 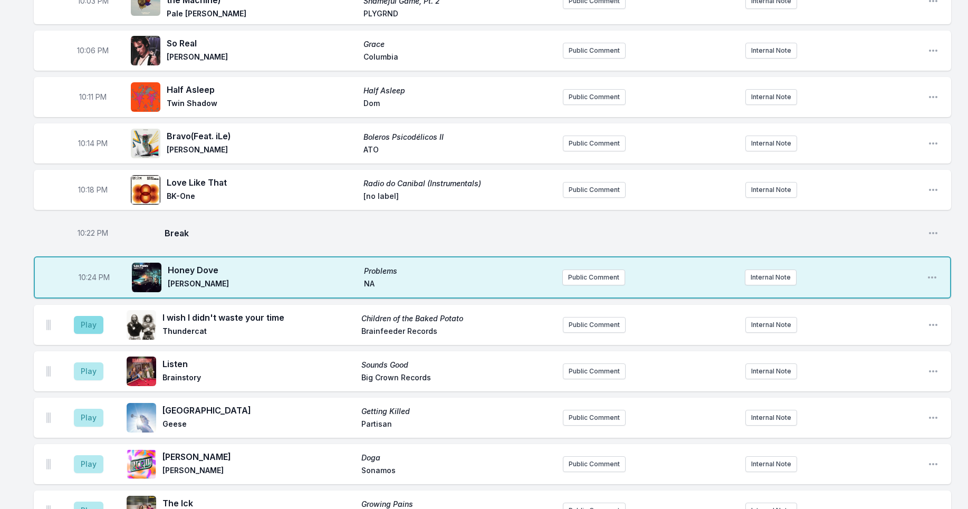 What do you see at coordinates (459, 137) in the screenshot?
I see `span: Boleros Psicodélicos II` at bounding box center [459, 137].